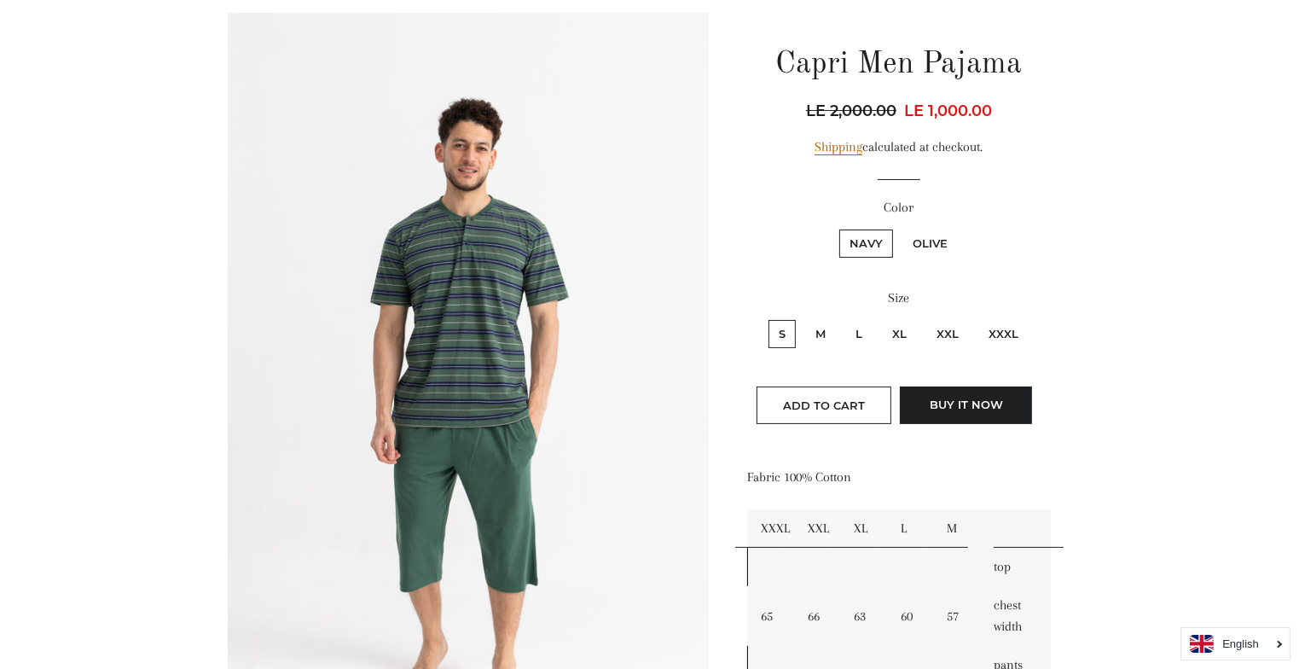  What do you see at coordinates (948, 111) in the screenshot?
I see `span: LE 1,000.00` at bounding box center [948, 111].